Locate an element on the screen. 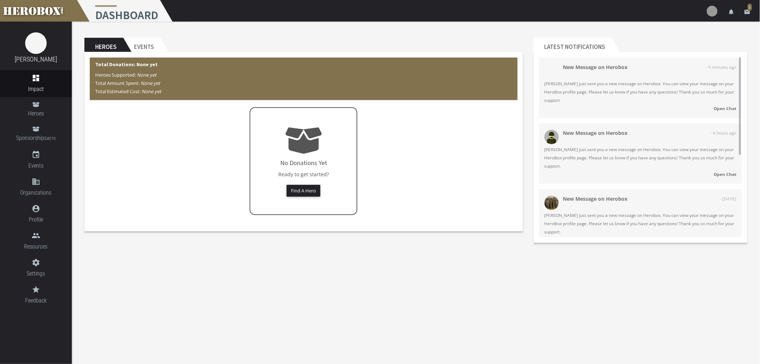  i: email is located at coordinates (748, 12).